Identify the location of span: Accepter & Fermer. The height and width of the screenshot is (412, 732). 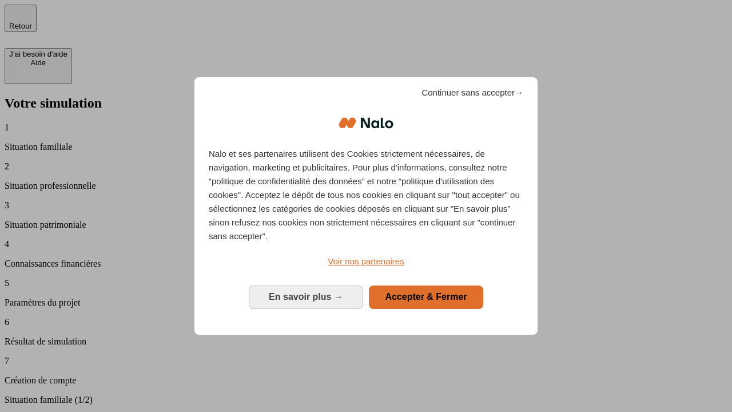
(425, 296).